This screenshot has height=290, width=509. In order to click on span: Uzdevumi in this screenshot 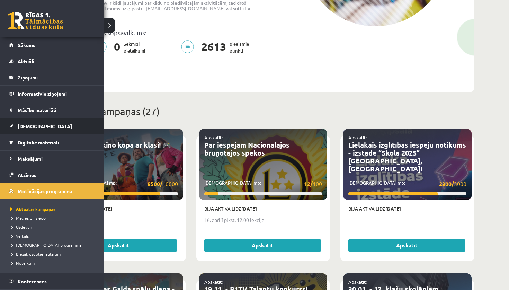, I will do `click(21, 227)`.